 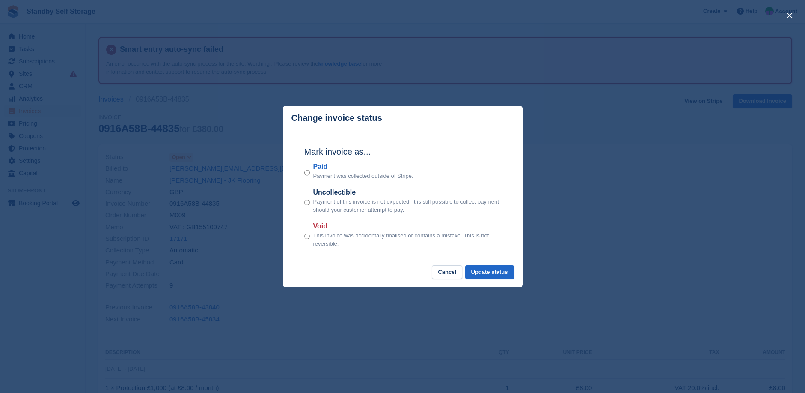 I want to click on button: Cancel, so click(x=447, y=272).